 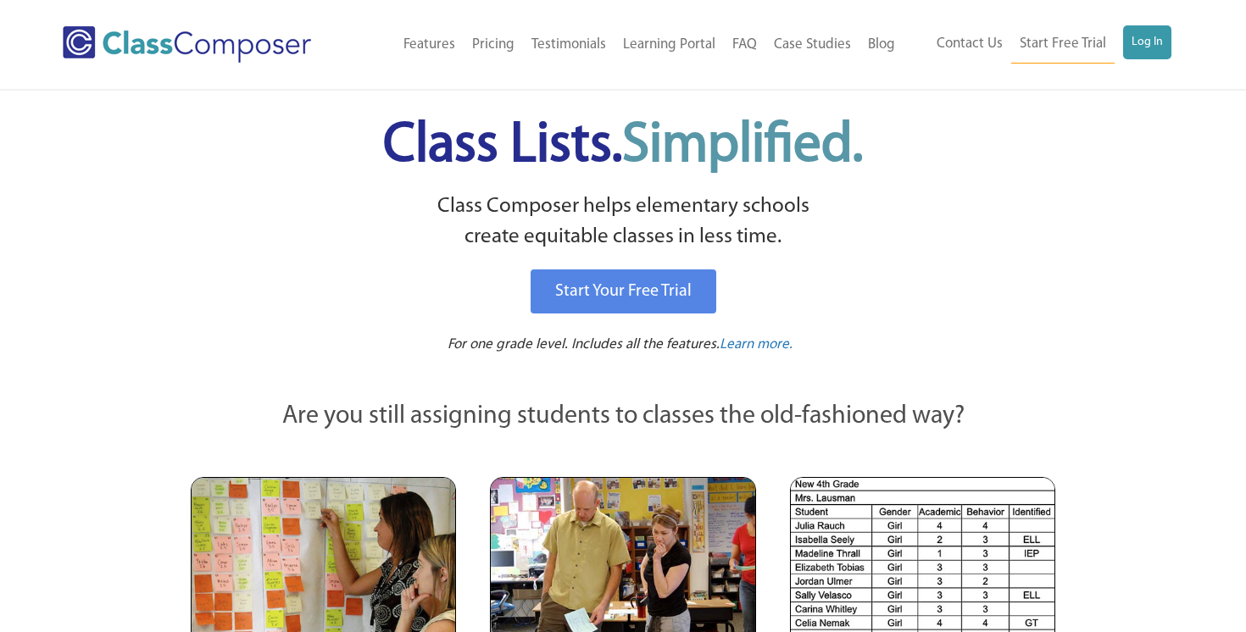 What do you see at coordinates (623, 291) in the screenshot?
I see `span: Start Your Free Trial` at bounding box center [623, 291].